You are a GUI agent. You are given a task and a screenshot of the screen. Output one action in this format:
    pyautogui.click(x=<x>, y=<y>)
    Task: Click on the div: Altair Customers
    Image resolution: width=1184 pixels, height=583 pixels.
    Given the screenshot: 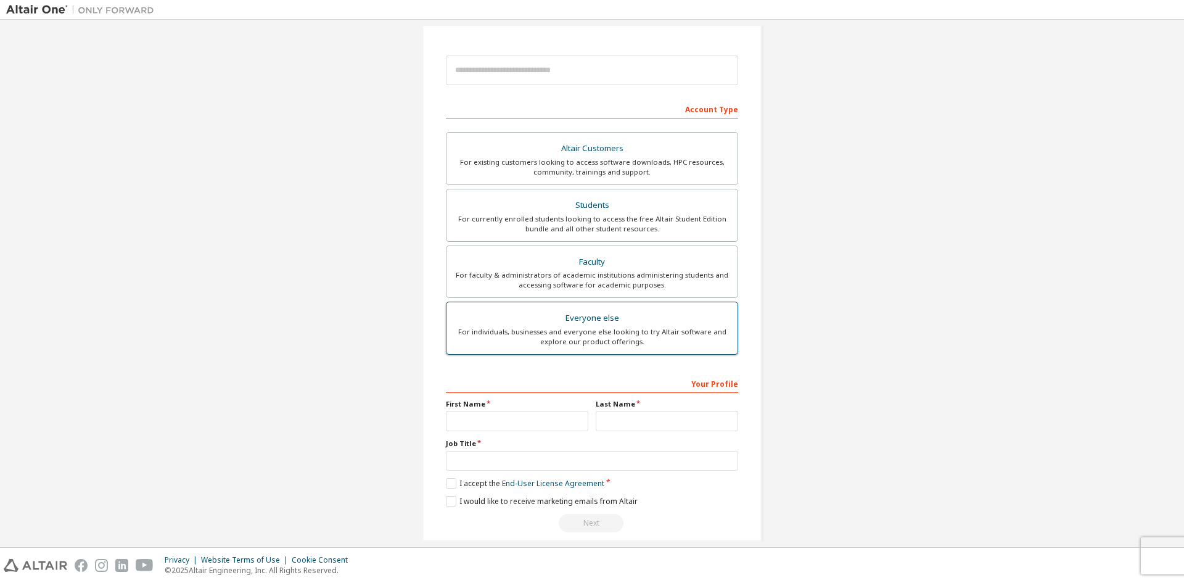 What is the action you would take?
    pyautogui.click(x=592, y=149)
    